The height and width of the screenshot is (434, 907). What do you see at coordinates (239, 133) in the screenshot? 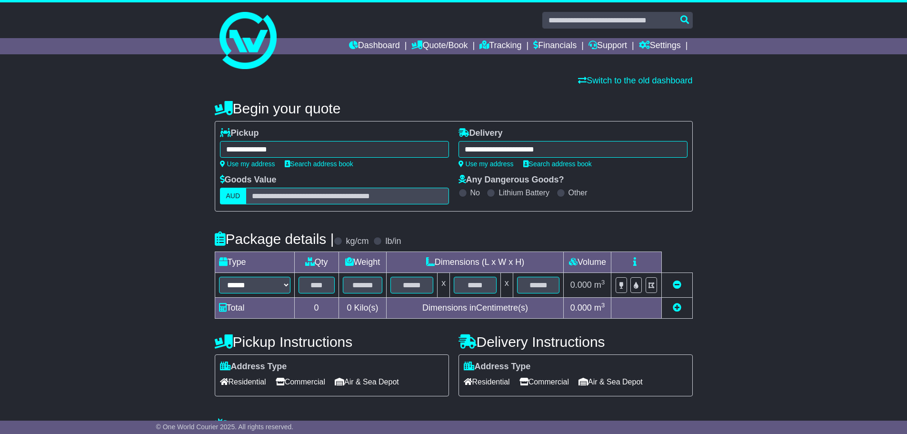
I see `label: Pickup` at bounding box center [239, 133].